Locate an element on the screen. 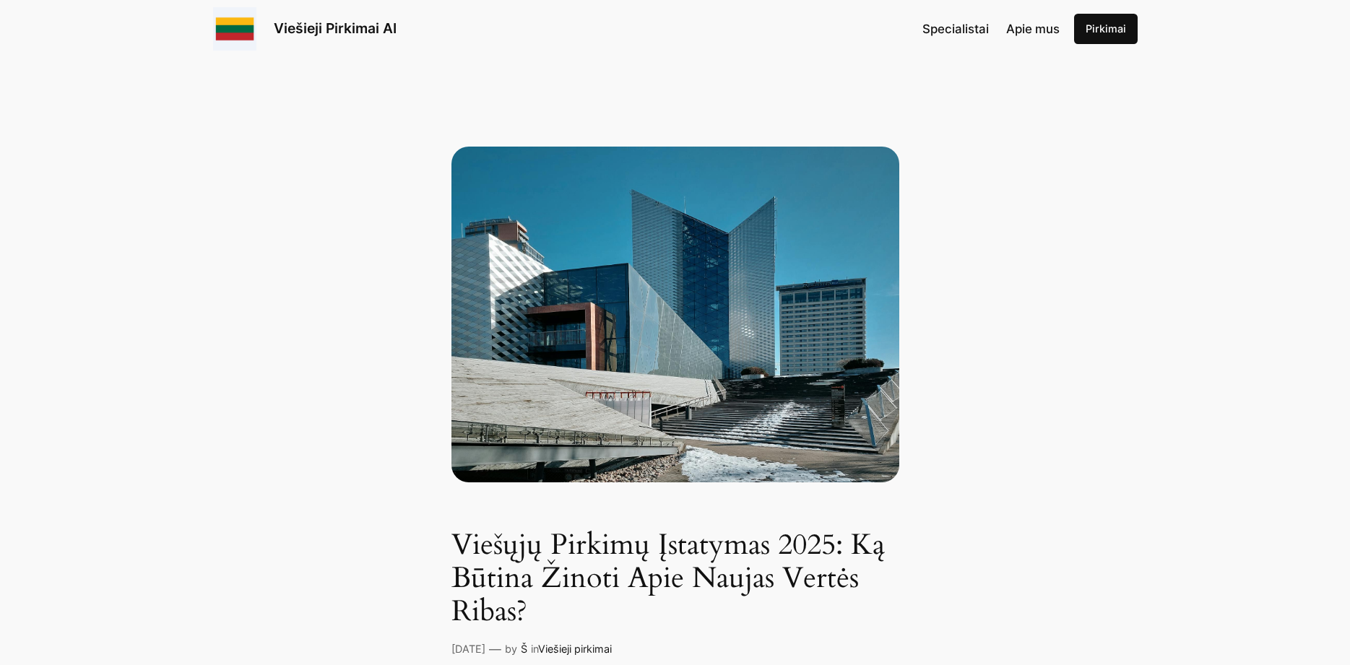  a: Pirkimai is located at coordinates (1106, 29).